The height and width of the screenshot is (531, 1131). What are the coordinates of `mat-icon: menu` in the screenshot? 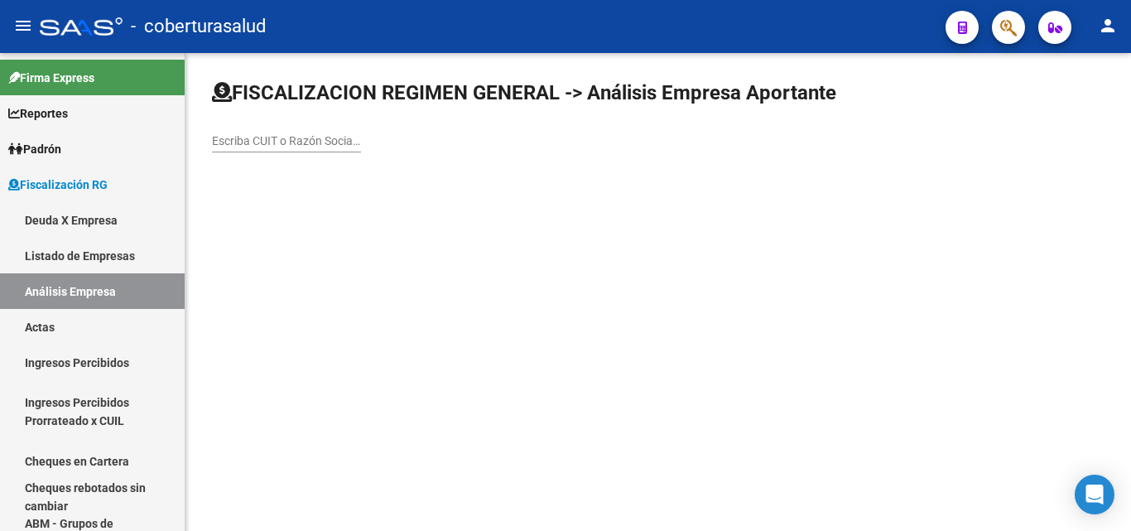 It's located at (23, 26).